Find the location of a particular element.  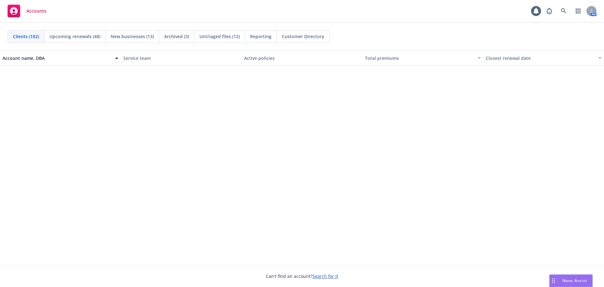

a: Search for it is located at coordinates (326, 276).